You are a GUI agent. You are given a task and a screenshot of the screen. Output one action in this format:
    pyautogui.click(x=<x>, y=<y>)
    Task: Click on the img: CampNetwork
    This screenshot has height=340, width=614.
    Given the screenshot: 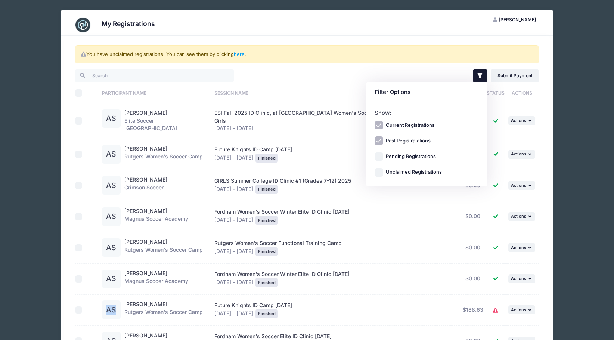 What is the action you would take?
    pyautogui.click(x=83, y=25)
    